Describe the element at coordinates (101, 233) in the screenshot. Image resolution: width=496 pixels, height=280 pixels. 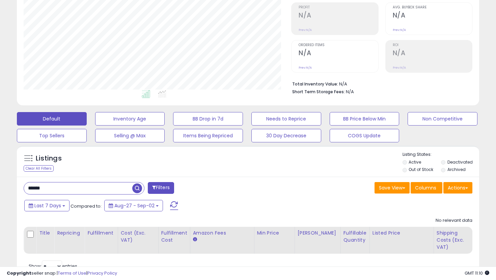
I see `div: Fulfillment` at that location.